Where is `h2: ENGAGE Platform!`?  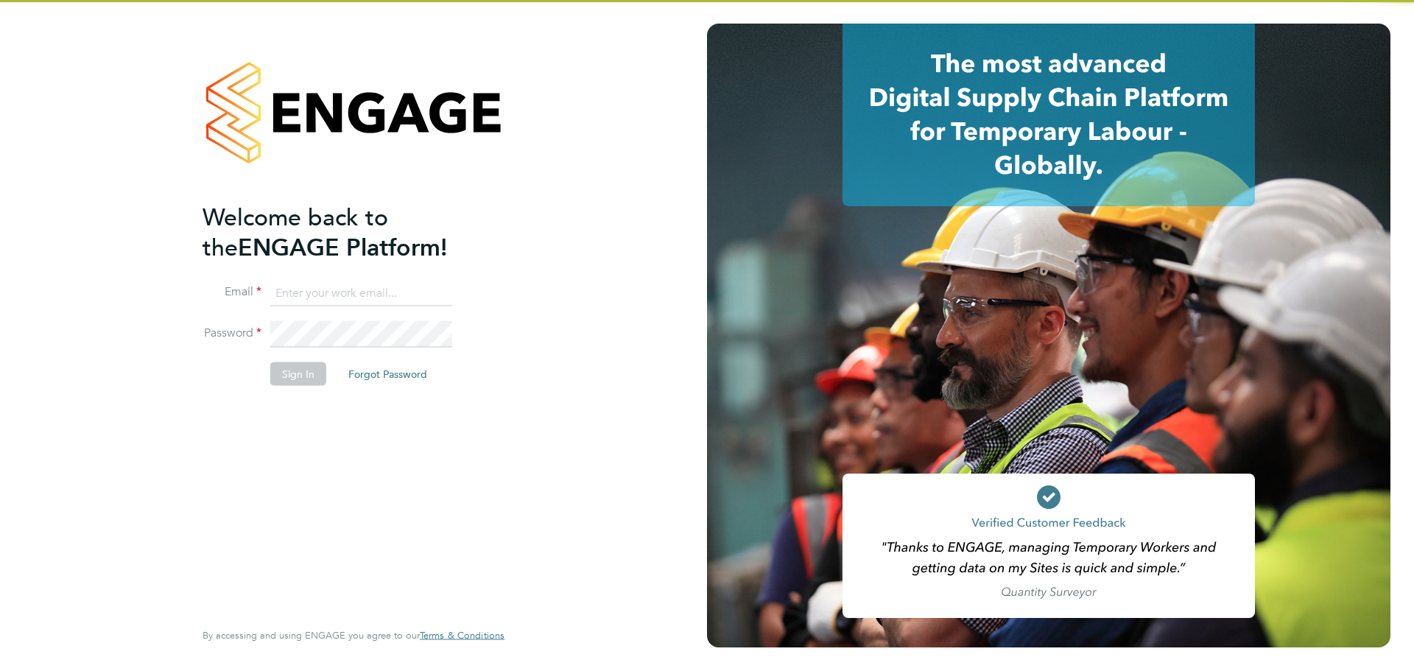
h2: ENGAGE Platform! is located at coordinates (346, 232).